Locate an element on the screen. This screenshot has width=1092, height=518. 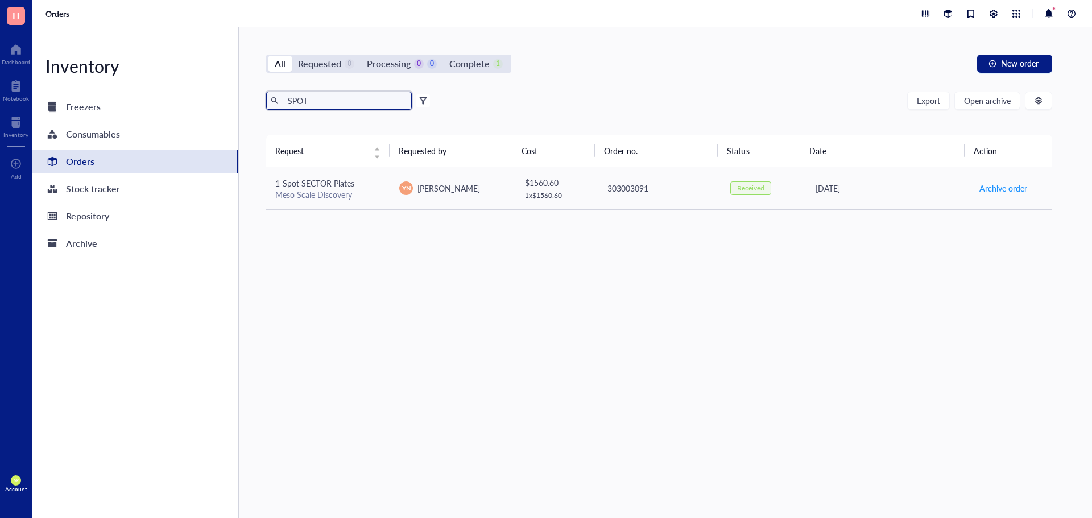
div: 1 x $ 1560.60 is located at coordinates (557, 196).